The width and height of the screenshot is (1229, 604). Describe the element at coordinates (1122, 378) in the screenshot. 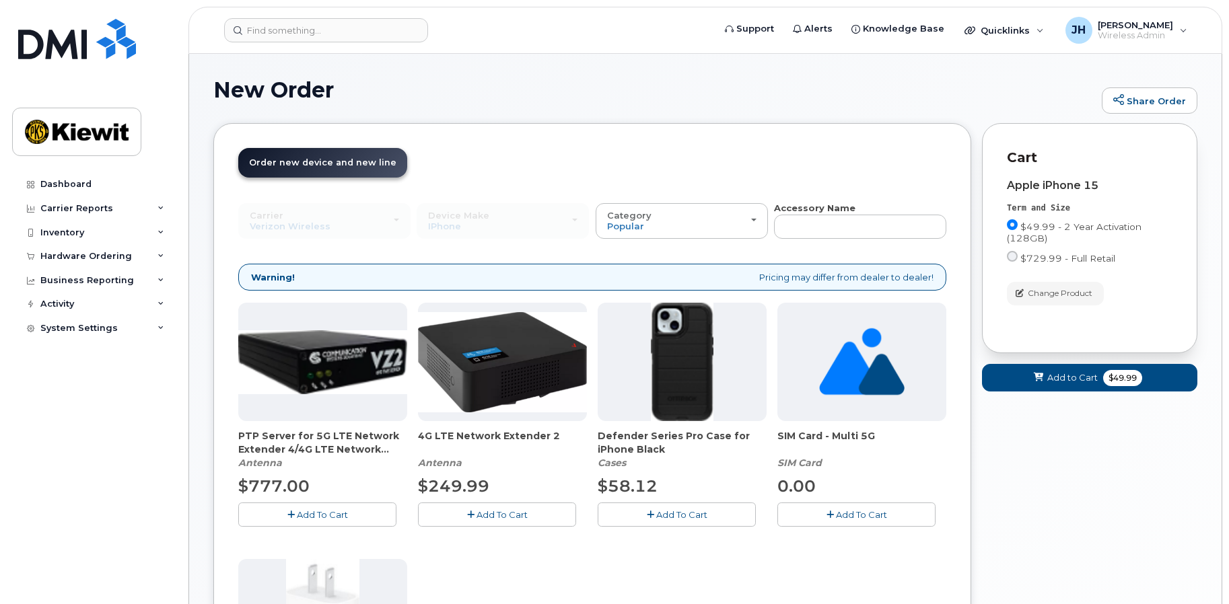

I see `span: $49.99` at that location.